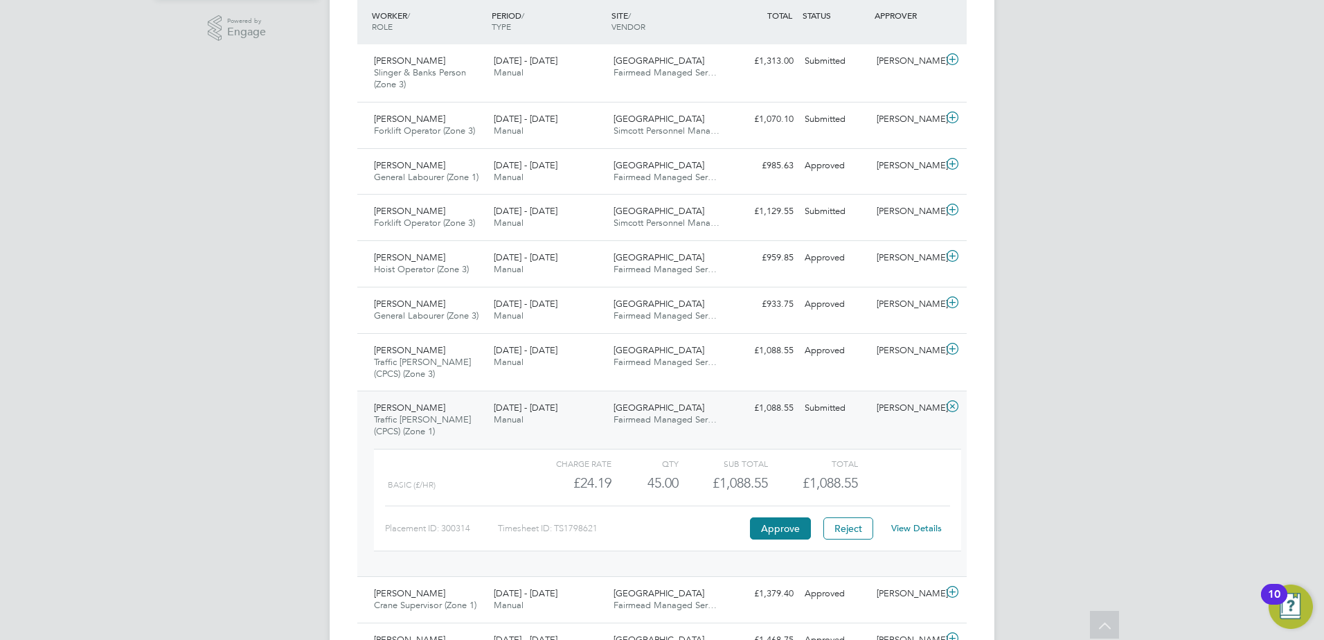 This screenshot has width=1324, height=640. What do you see at coordinates (424, 130) in the screenshot?
I see `span: Forklift Operator (Zone 3)` at bounding box center [424, 130].